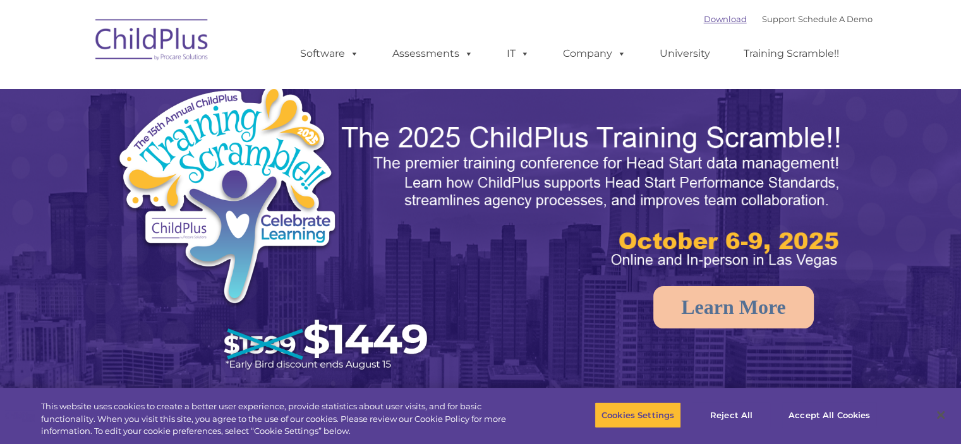 The image size is (961, 444). I want to click on div: This website uses cookies to create a better user experience, provide statistics about user visit..., so click(285, 419).